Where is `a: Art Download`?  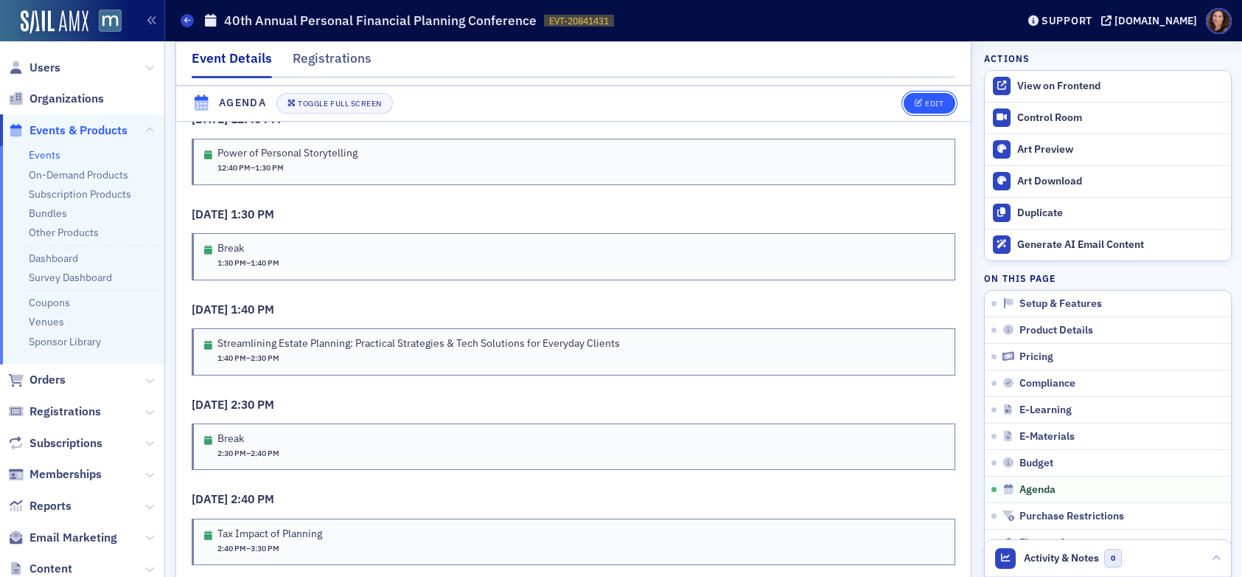 a: Art Download is located at coordinates (1108, 181).